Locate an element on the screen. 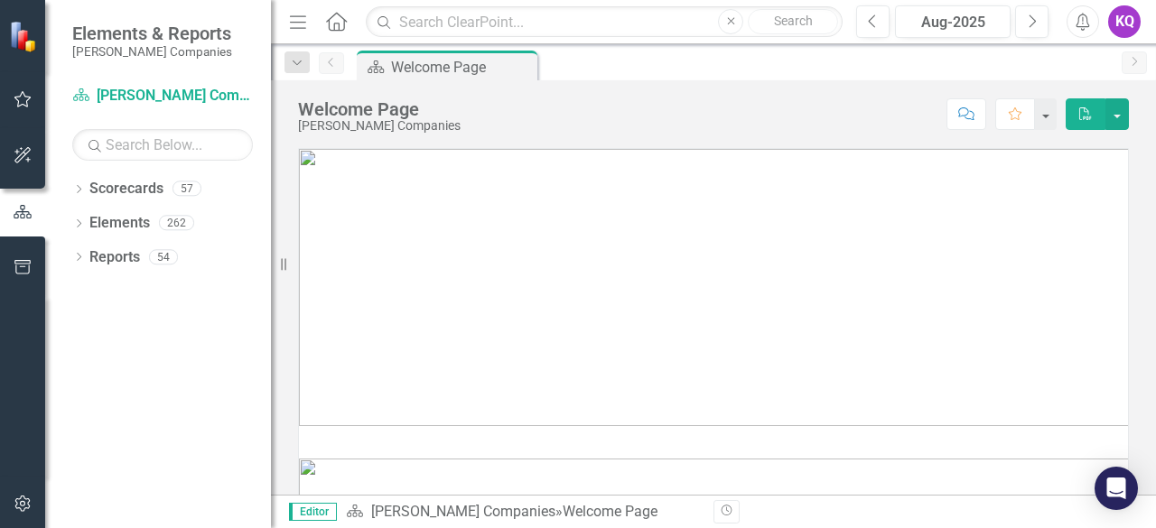 The image size is (1156, 528). button: KQ is located at coordinates (1124, 22).